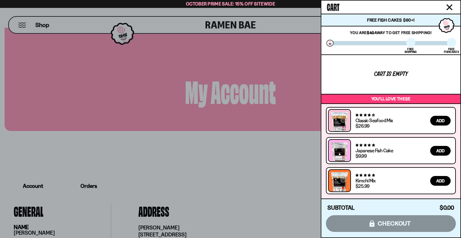 This screenshot has height=238, width=461. Describe the element at coordinates (390, 20) in the screenshot. I see `span: Free Fish Cakes $60+!` at that location.